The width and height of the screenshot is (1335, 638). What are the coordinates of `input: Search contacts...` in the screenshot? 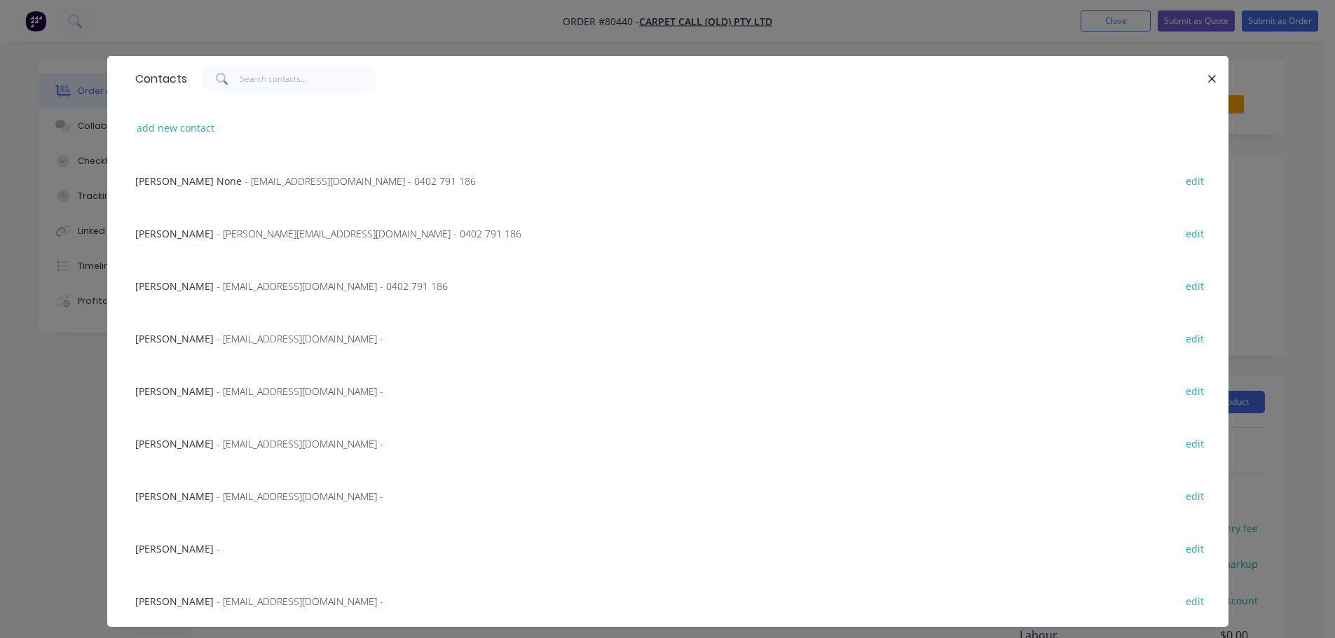 It's located at (308, 79).